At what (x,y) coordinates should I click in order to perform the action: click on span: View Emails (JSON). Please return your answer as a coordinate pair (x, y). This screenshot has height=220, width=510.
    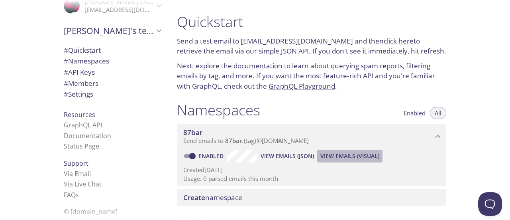
    Looking at the image, I should click on (287, 156).